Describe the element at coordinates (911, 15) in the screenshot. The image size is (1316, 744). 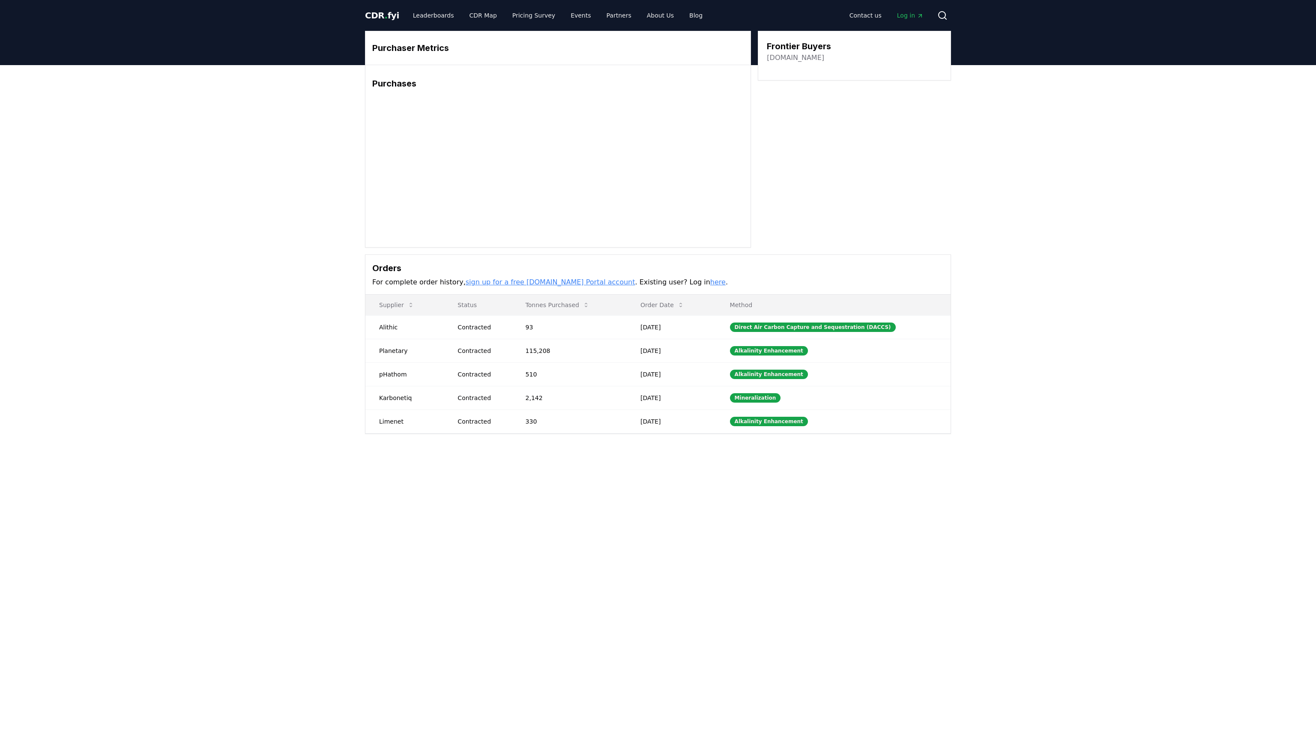
I see `span: Log in` at that location.